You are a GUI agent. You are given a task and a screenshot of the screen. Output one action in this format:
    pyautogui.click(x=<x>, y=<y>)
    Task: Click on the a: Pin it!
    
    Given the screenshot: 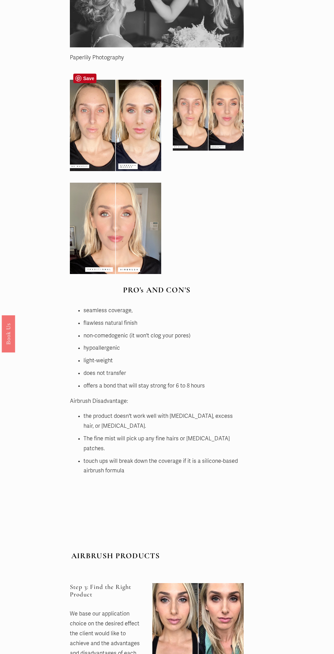 What is the action you would take?
    pyautogui.click(x=85, y=78)
    